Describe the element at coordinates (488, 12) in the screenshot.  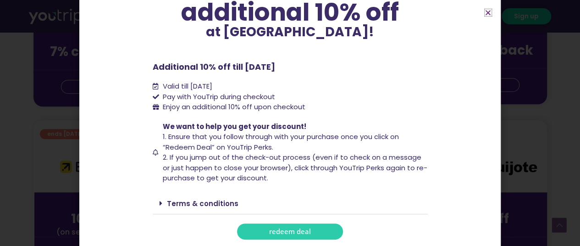
I see `a: Close` at that location.